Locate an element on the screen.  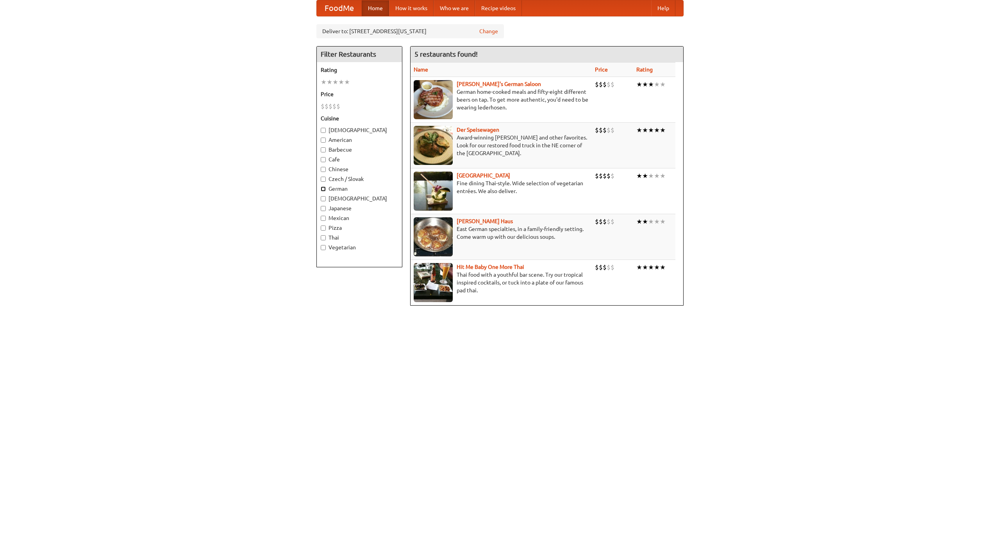
input: Chinese is located at coordinates (323, 169).